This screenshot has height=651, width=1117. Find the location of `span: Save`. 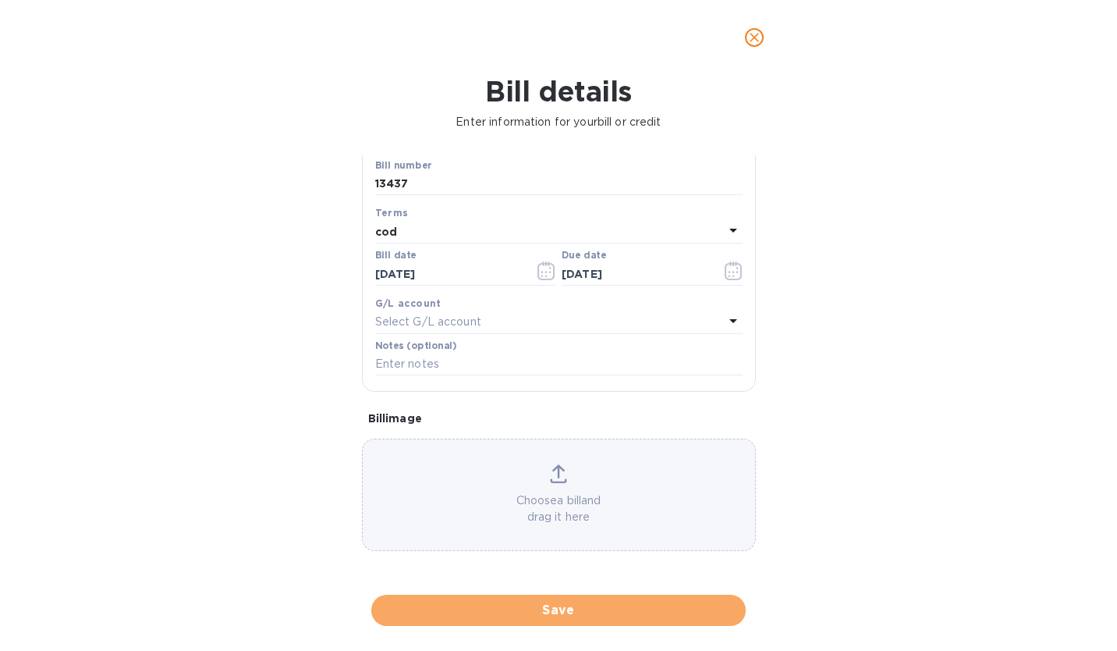

span: Save is located at coordinates (559, 610).